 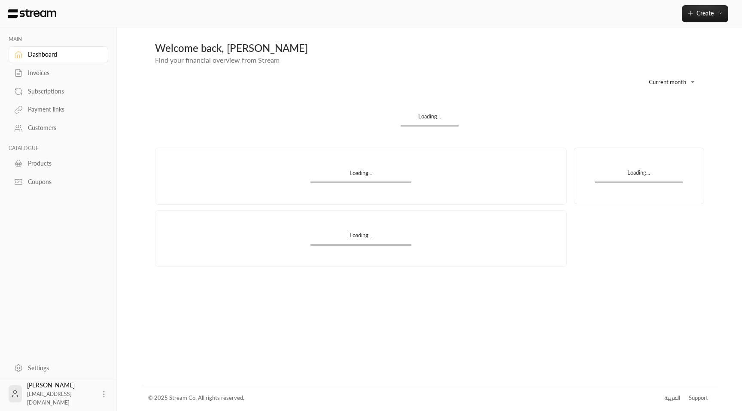 What do you see at coordinates (58, 91) in the screenshot?
I see `a: Subscriptions` at bounding box center [58, 91].